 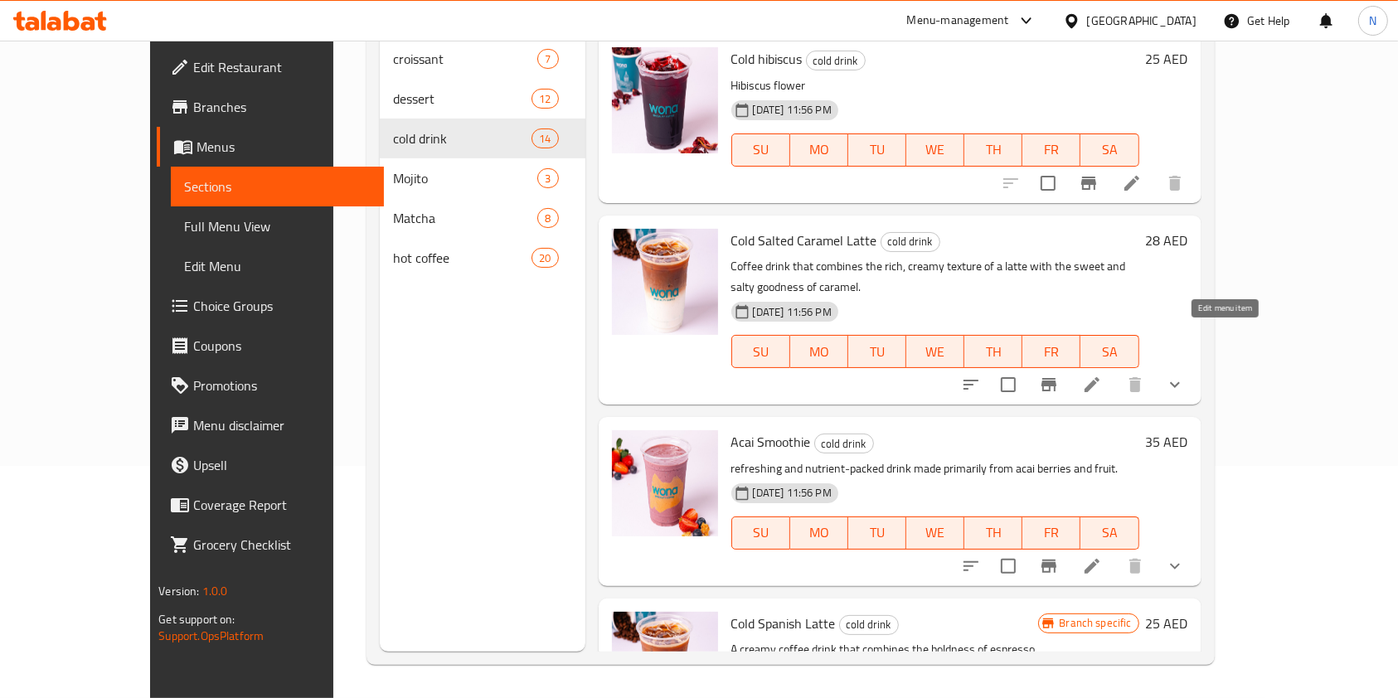 I want to click on a: Coverage Report, so click(x=270, y=505).